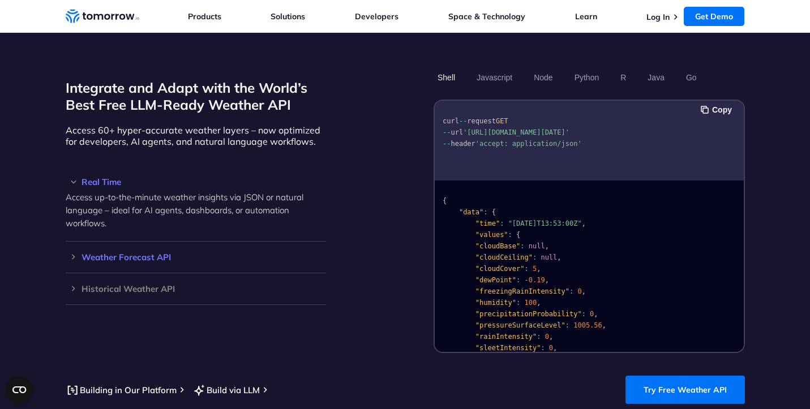 This screenshot has height=409, width=810. I want to click on a: Developers, so click(376, 16).